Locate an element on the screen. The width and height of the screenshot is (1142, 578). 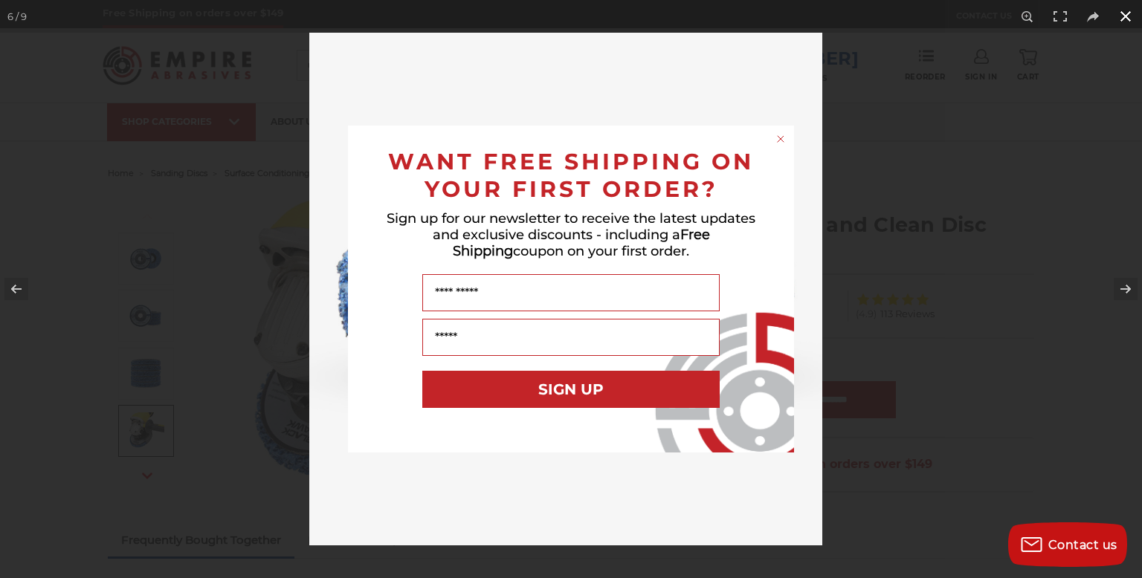
span: WANT FREE SHIPPING ON YOUR FIRST ORDER? is located at coordinates (571, 175).